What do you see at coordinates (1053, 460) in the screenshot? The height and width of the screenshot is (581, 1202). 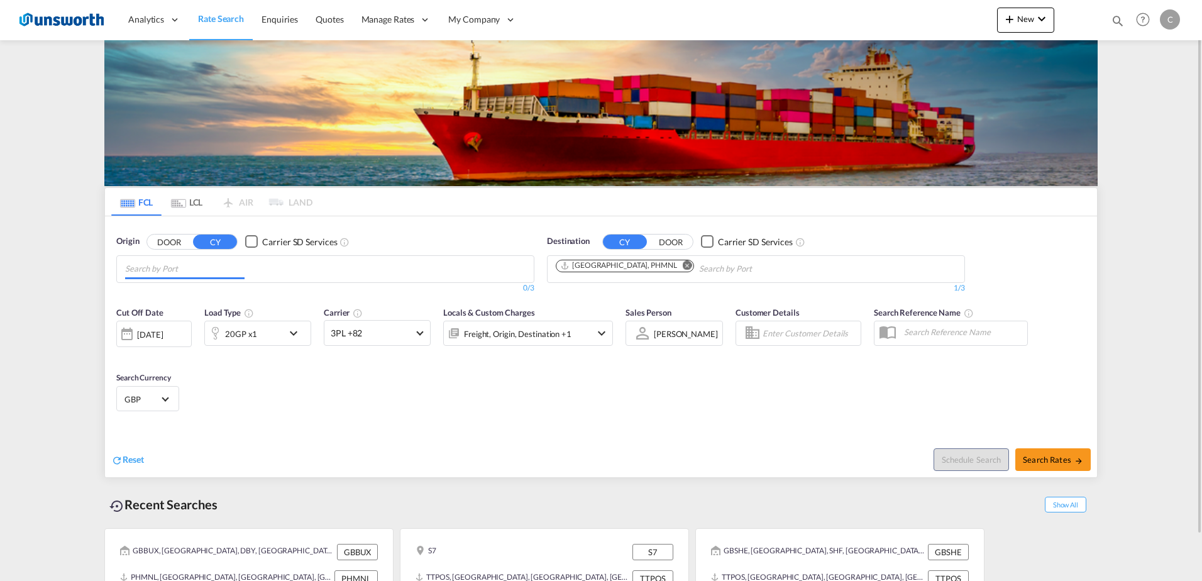 I see `button: Search Ratesicon-arrow-right` at bounding box center [1053, 460].